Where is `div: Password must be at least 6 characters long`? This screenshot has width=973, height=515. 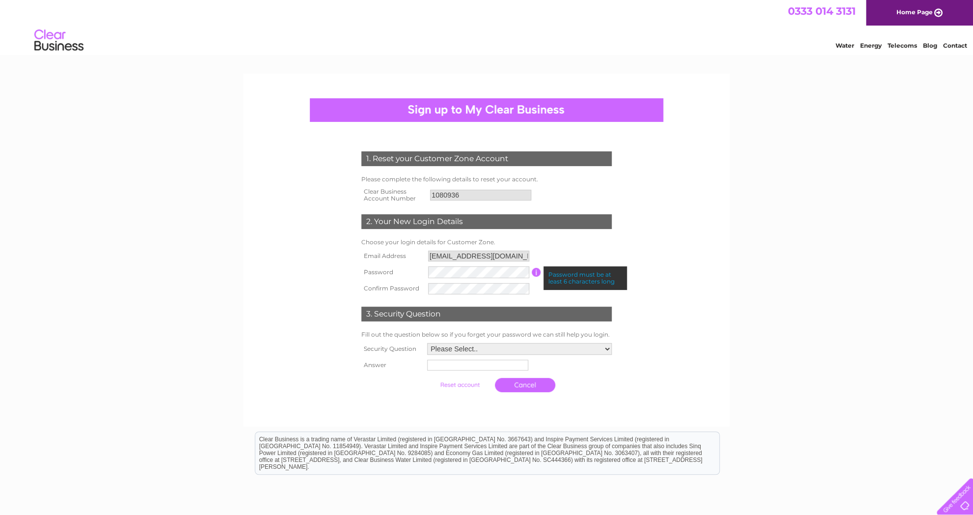
div: Password must be at least 6 characters long is located at coordinates (585, 278).